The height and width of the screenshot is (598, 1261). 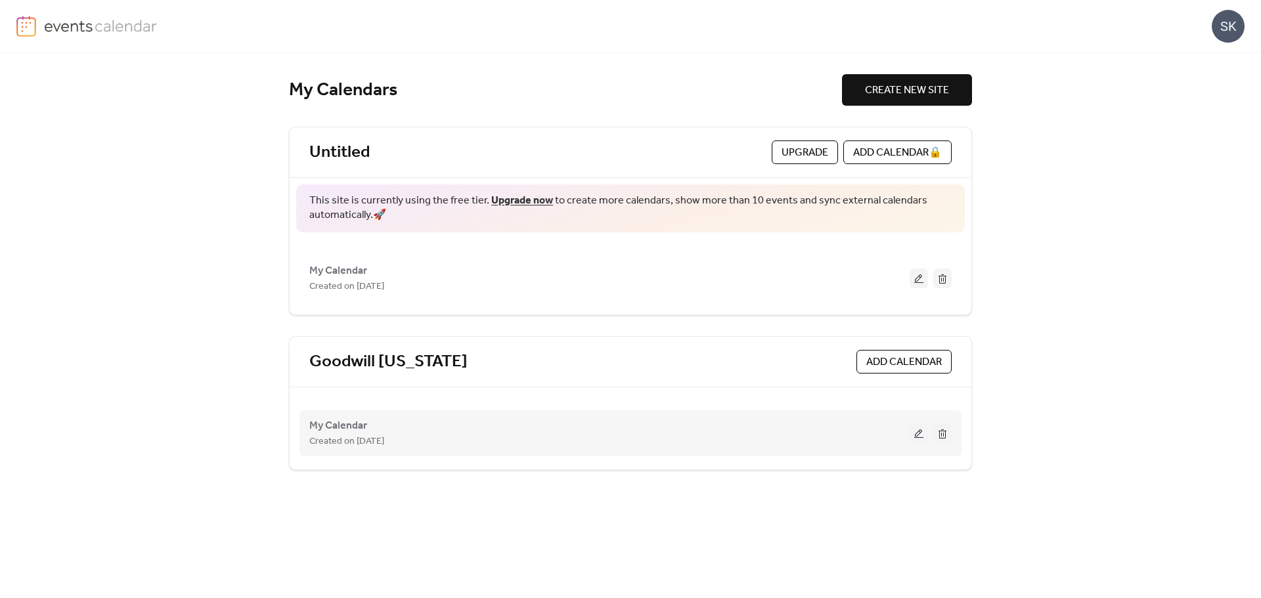 What do you see at coordinates (904, 363) in the screenshot?
I see `span: ADD CALENDAR` at bounding box center [904, 363].